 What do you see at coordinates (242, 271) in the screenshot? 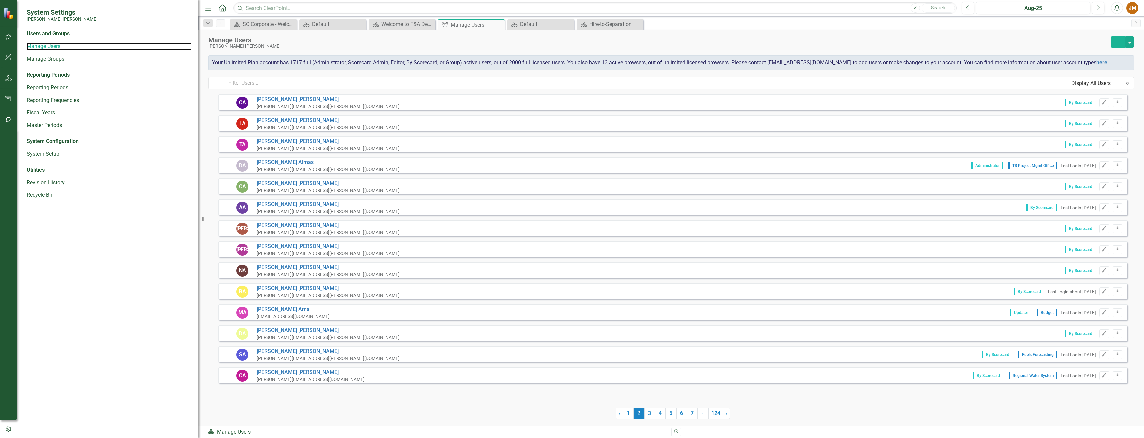
I see `div: NA` at bounding box center [242, 271].